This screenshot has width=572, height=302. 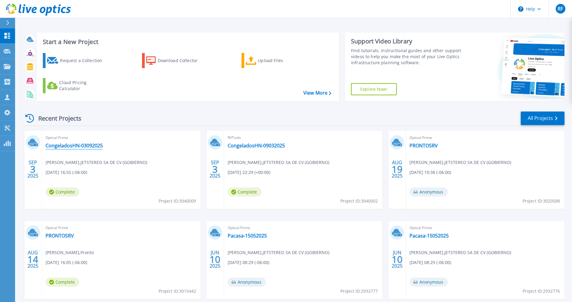 What do you see at coordinates (33, 259) in the screenshot?
I see `span: 14` at bounding box center [33, 259].